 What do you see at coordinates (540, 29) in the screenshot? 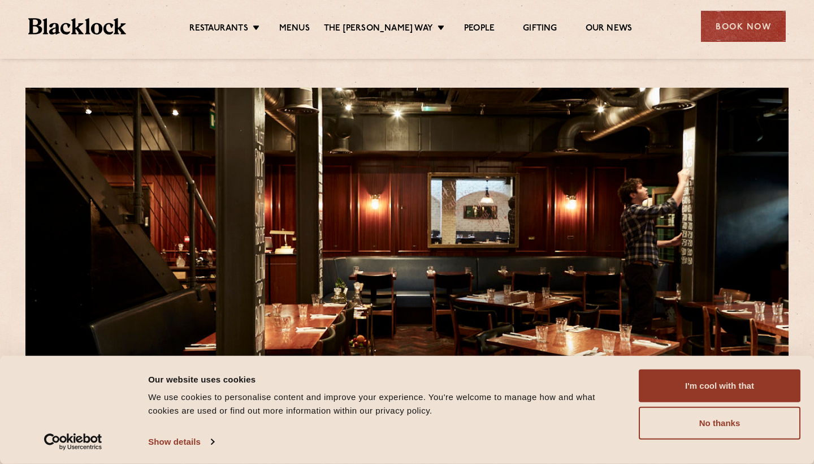
I see `a: Gifting` at bounding box center [540, 29].